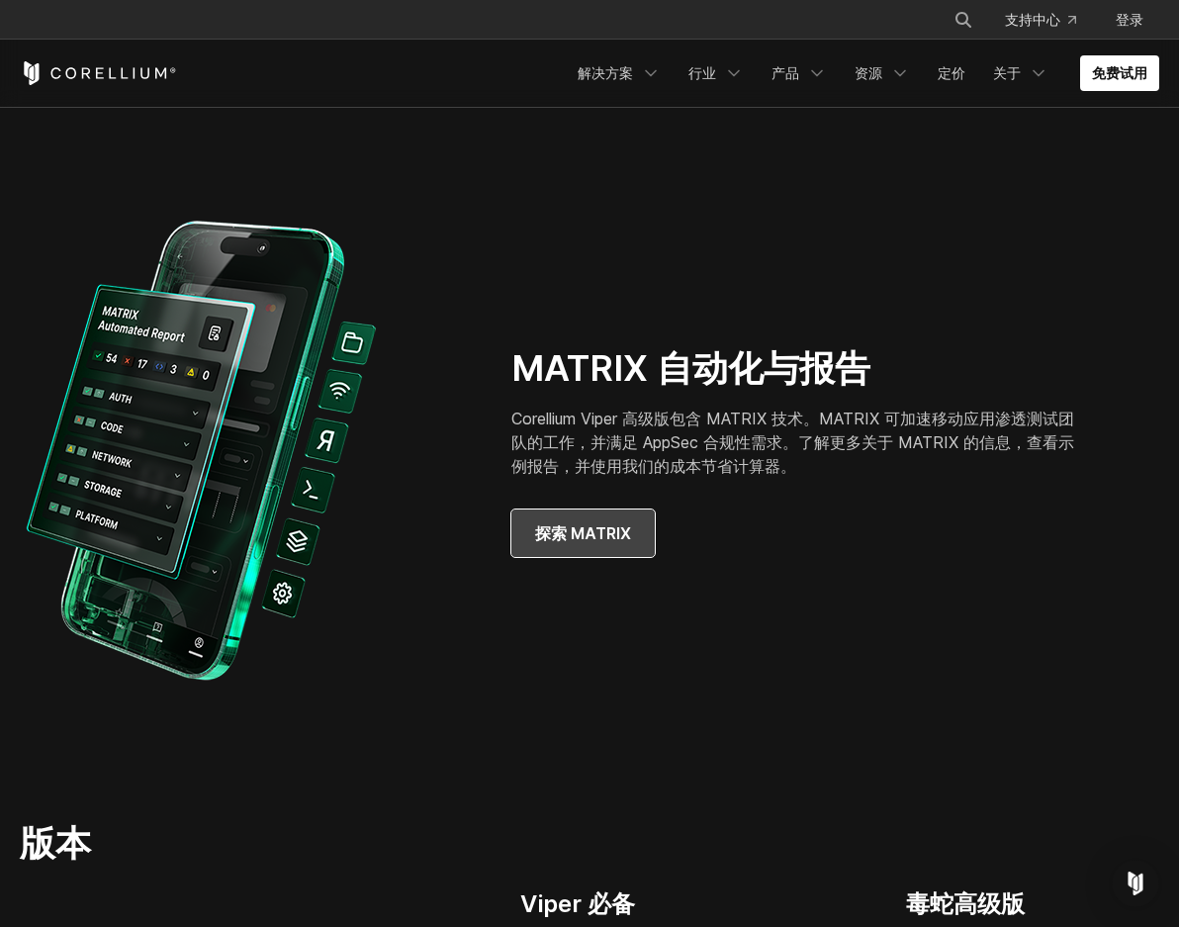 The image size is (1179, 927). I want to click on font: 登录, so click(1130, 19).